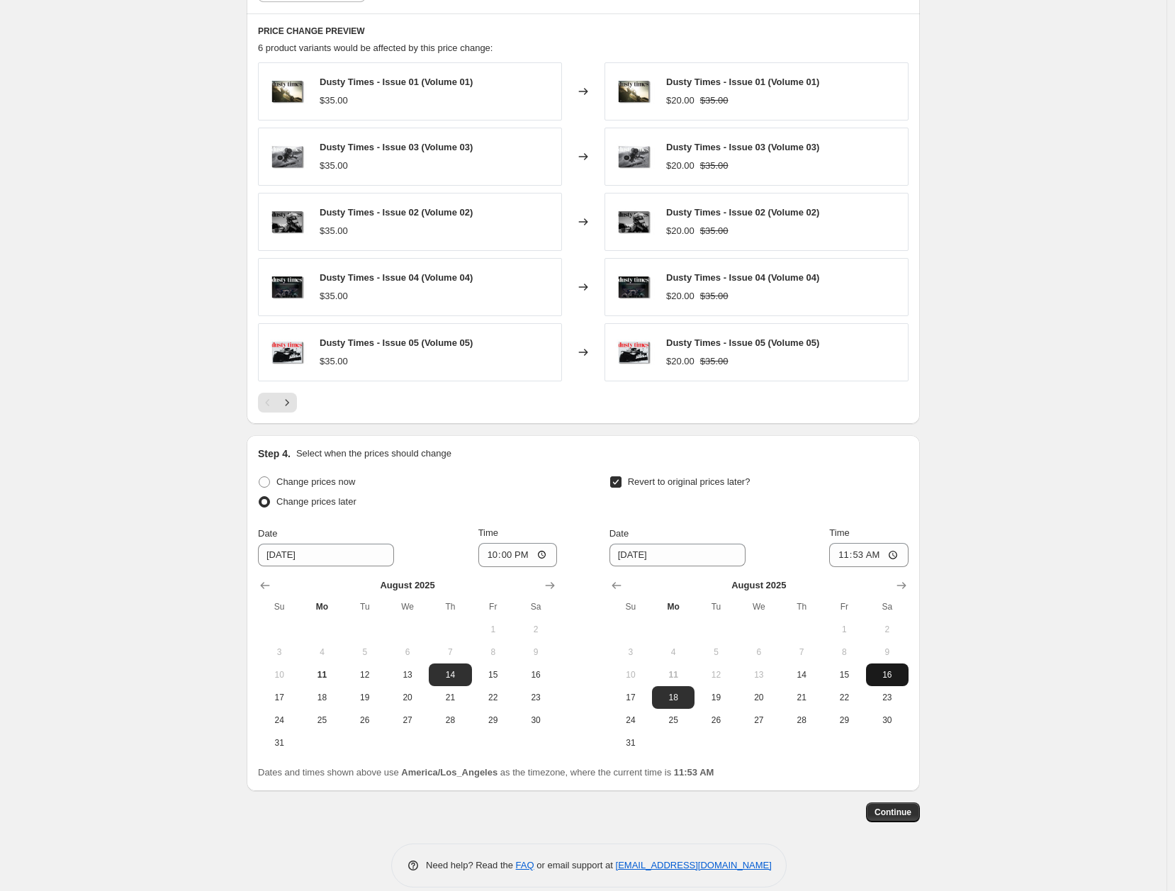 This screenshot has height=891, width=1175. I want to click on span: 3, so click(279, 652).